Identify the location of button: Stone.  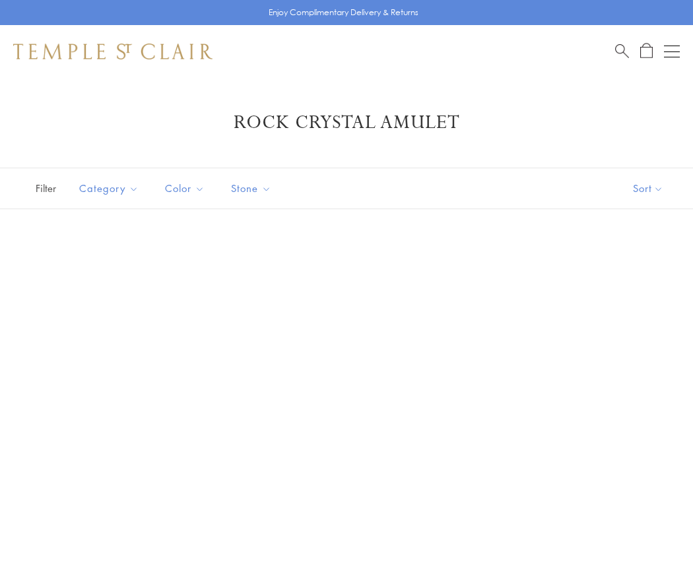
(251, 188).